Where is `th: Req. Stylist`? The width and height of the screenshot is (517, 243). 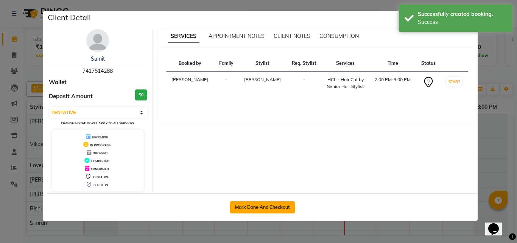 th: Req. Stylist is located at coordinates (304, 63).